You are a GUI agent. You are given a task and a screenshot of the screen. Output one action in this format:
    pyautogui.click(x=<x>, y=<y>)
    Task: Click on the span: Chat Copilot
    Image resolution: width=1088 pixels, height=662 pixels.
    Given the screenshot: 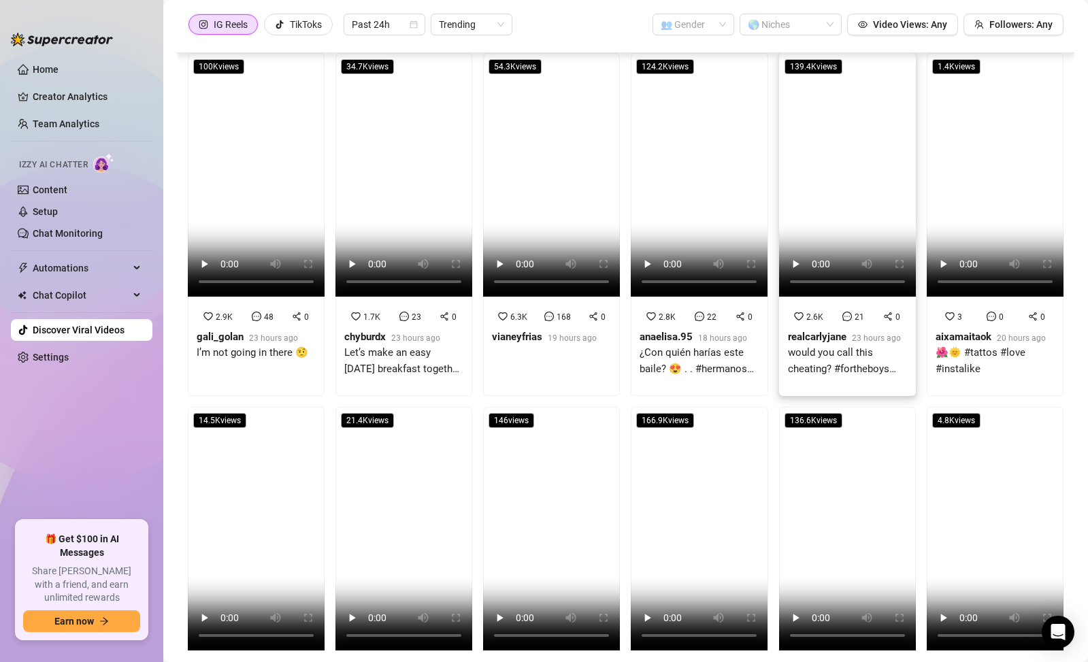 What is the action you would take?
    pyautogui.click(x=81, y=295)
    